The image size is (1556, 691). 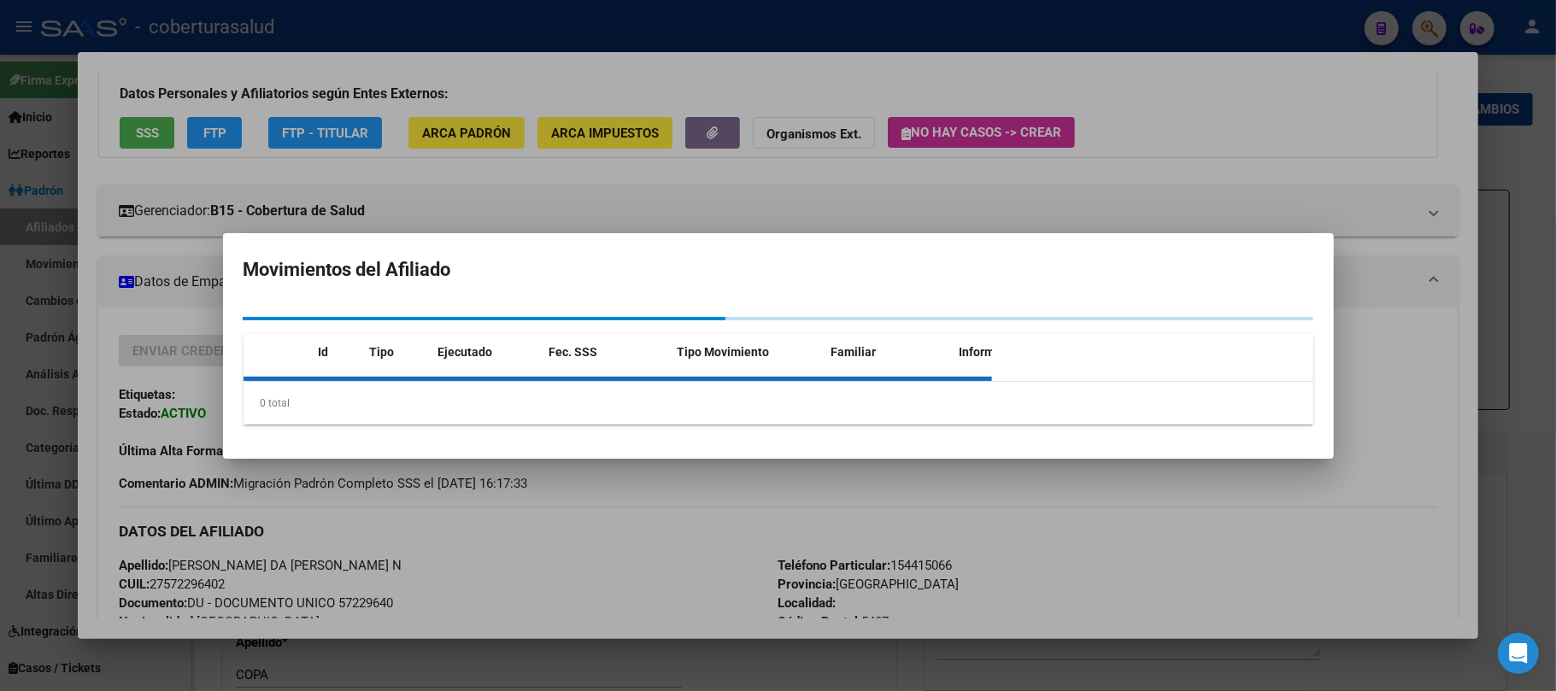 I want to click on datatable-header-cell: Tipo Movimiento, so click(x=748, y=352).